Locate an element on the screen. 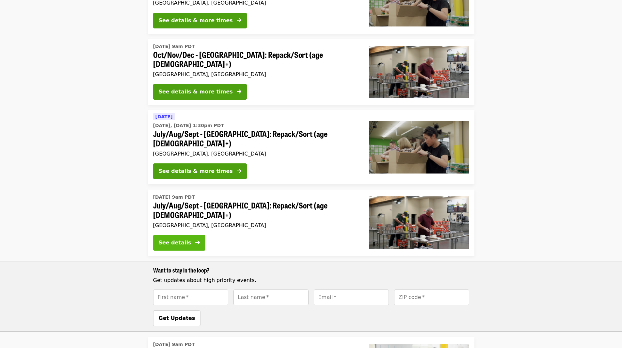 This screenshot has width=622, height=348. img: Oct/Nov/Dec - Portland: Repack/Sort (age 16+) organized by Oregon Food Bank is located at coordinates (419, 72).